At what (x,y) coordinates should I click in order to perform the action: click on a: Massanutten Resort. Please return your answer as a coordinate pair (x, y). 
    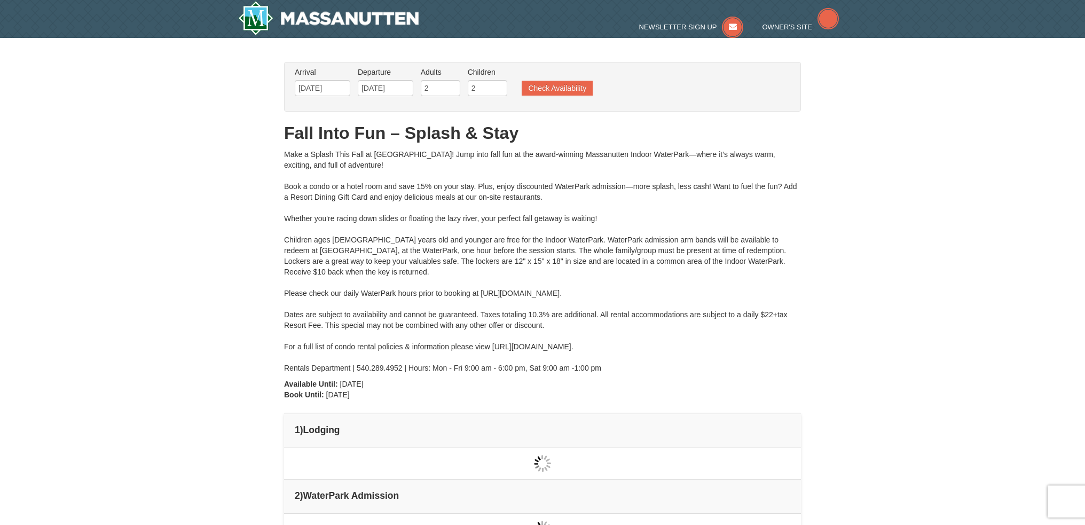
    Looking at the image, I should click on (328, 18).